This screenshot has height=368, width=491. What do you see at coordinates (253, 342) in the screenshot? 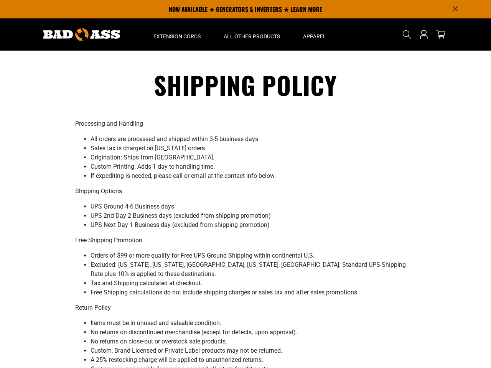
I see `li: No returns on close-out or overstock sale products.` at bounding box center [253, 342].